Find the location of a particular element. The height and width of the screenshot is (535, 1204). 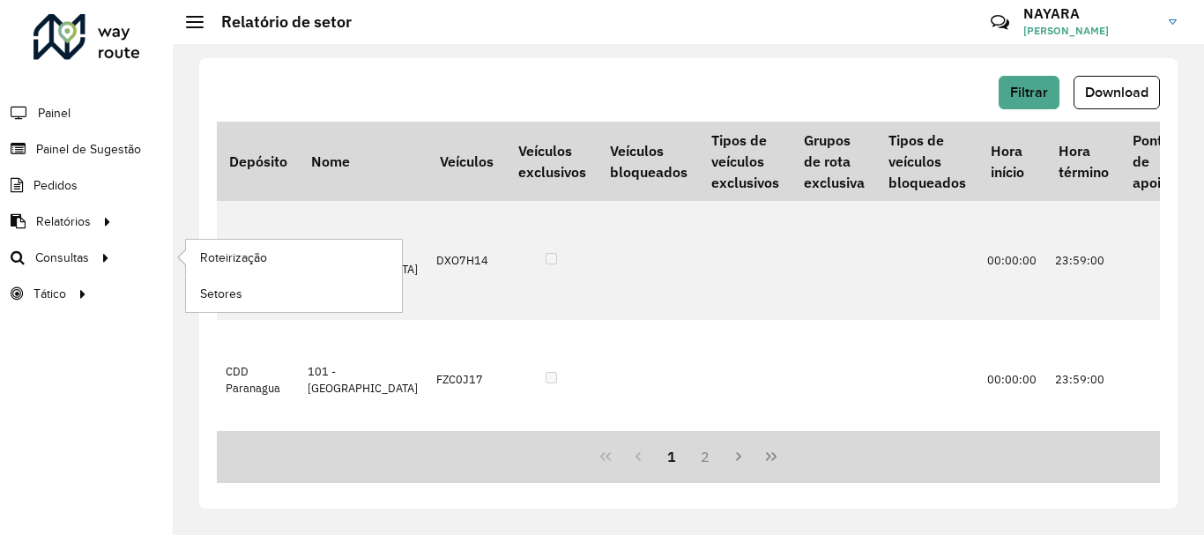

span: Setores is located at coordinates (221, 293).